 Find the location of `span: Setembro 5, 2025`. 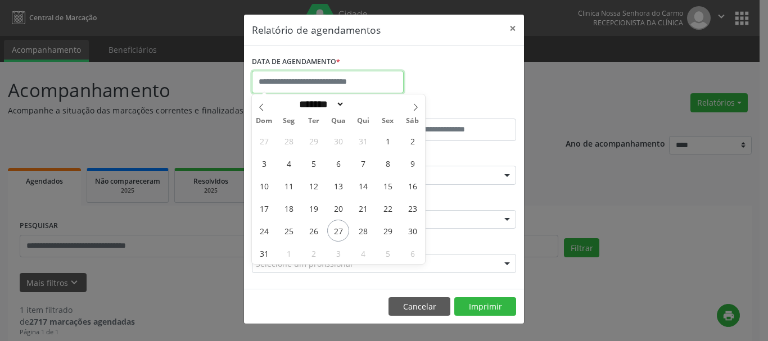

span: Setembro 5, 2025 is located at coordinates (387, 253).